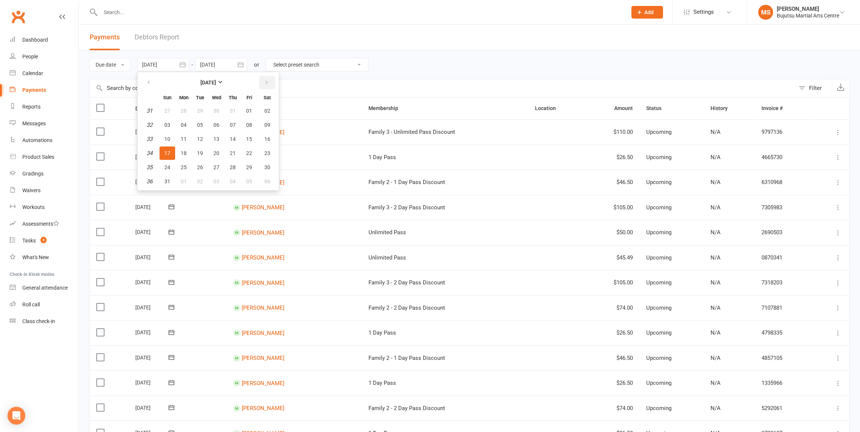 The height and width of the screenshot is (432, 860). What do you see at coordinates (267, 125) in the screenshot?
I see `span: 09` at bounding box center [267, 125].